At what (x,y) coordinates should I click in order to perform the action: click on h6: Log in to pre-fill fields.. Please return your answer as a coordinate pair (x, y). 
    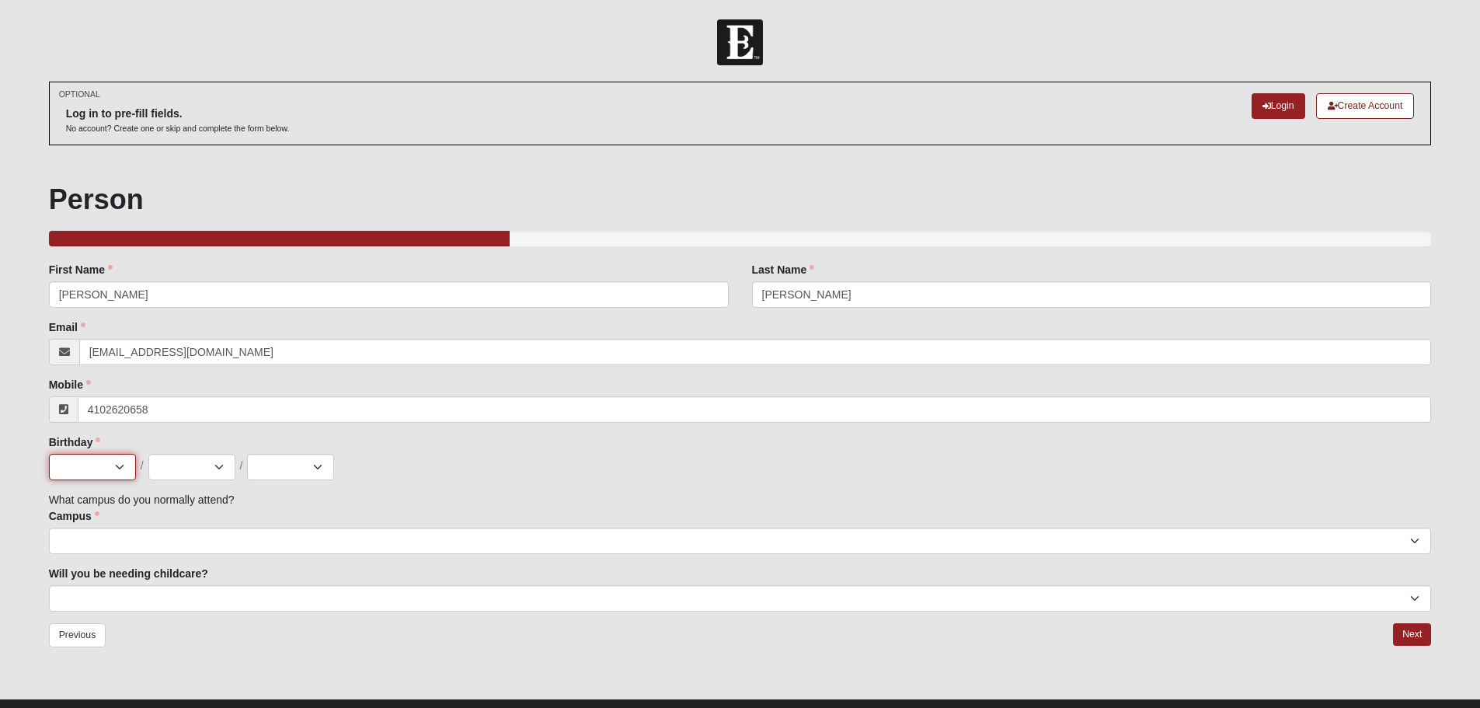
    Looking at the image, I should click on (178, 113).